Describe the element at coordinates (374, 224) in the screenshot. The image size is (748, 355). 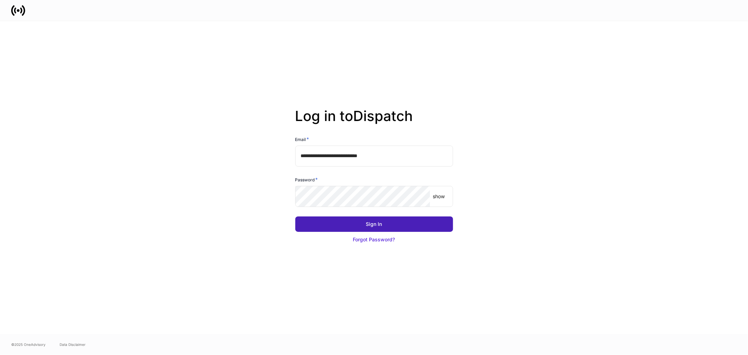
I see `div: Sign In` at that location.